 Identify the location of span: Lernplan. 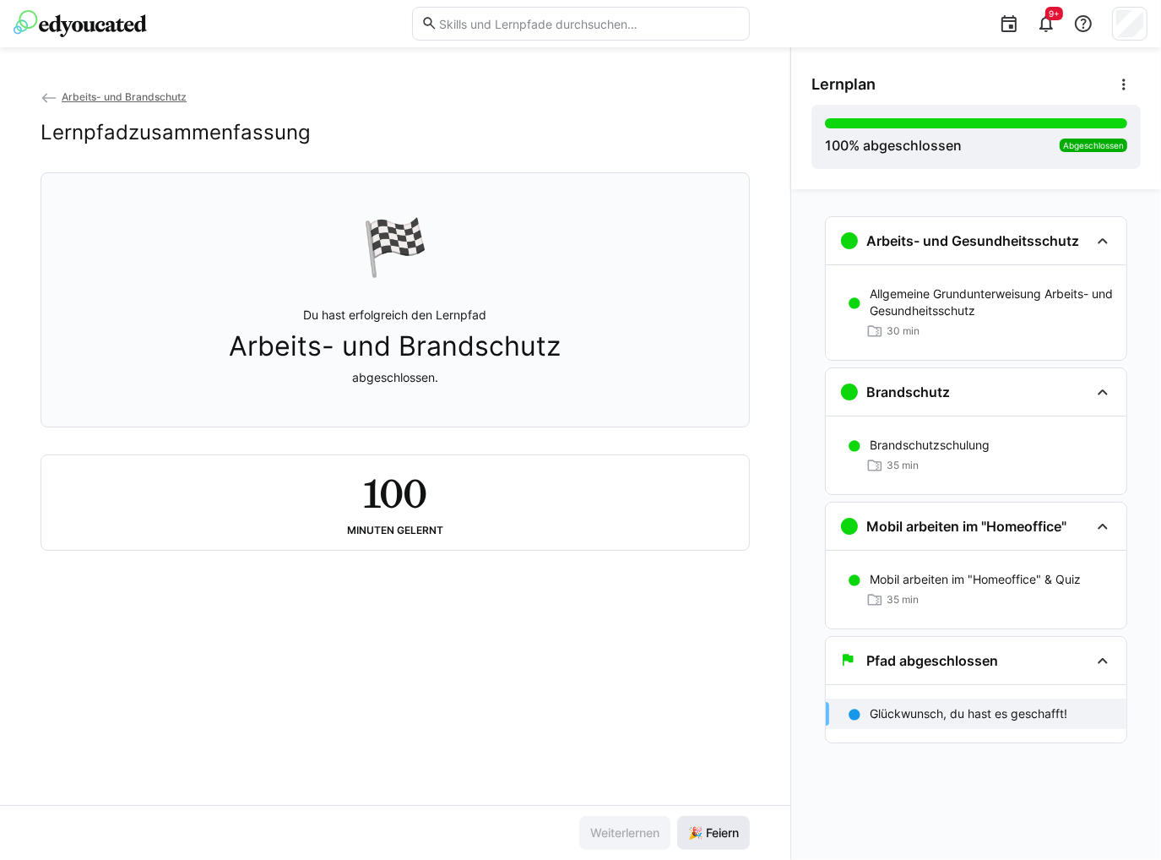
(844, 84).